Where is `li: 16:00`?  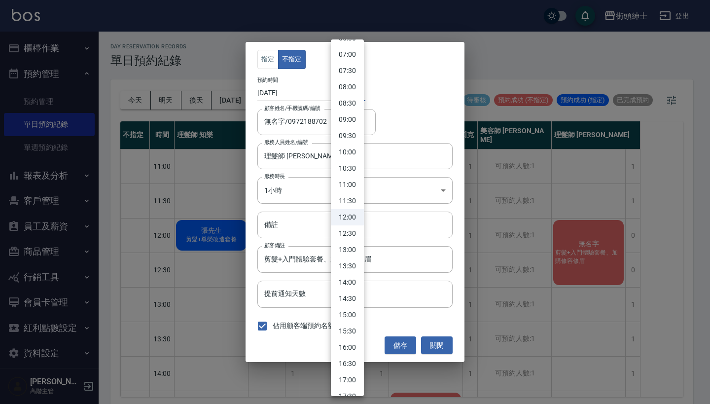 li: 16:00 is located at coordinates (347, 347).